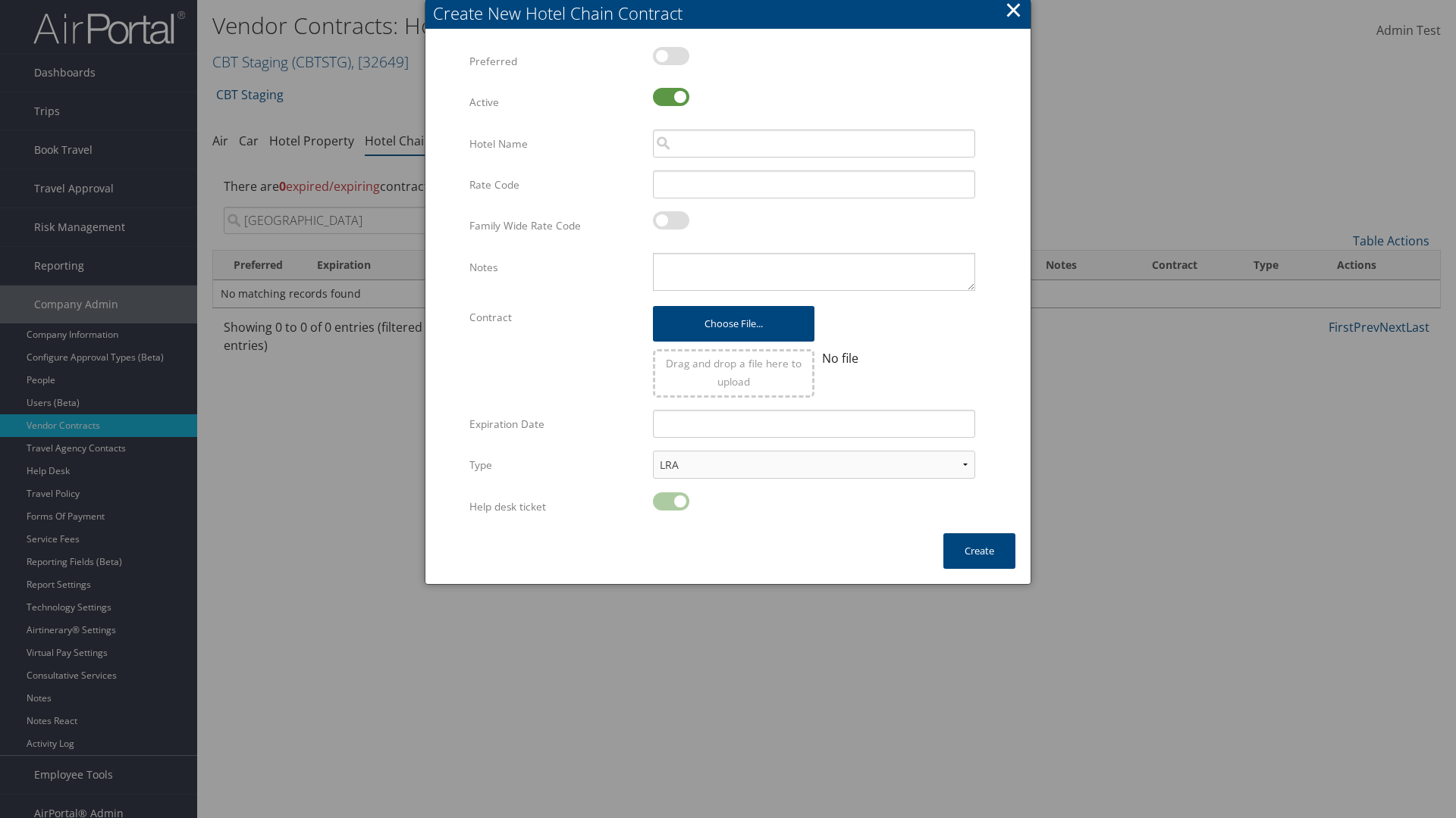 This screenshot has height=818, width=1456. I want to click on button: Create, so click(979, 551).